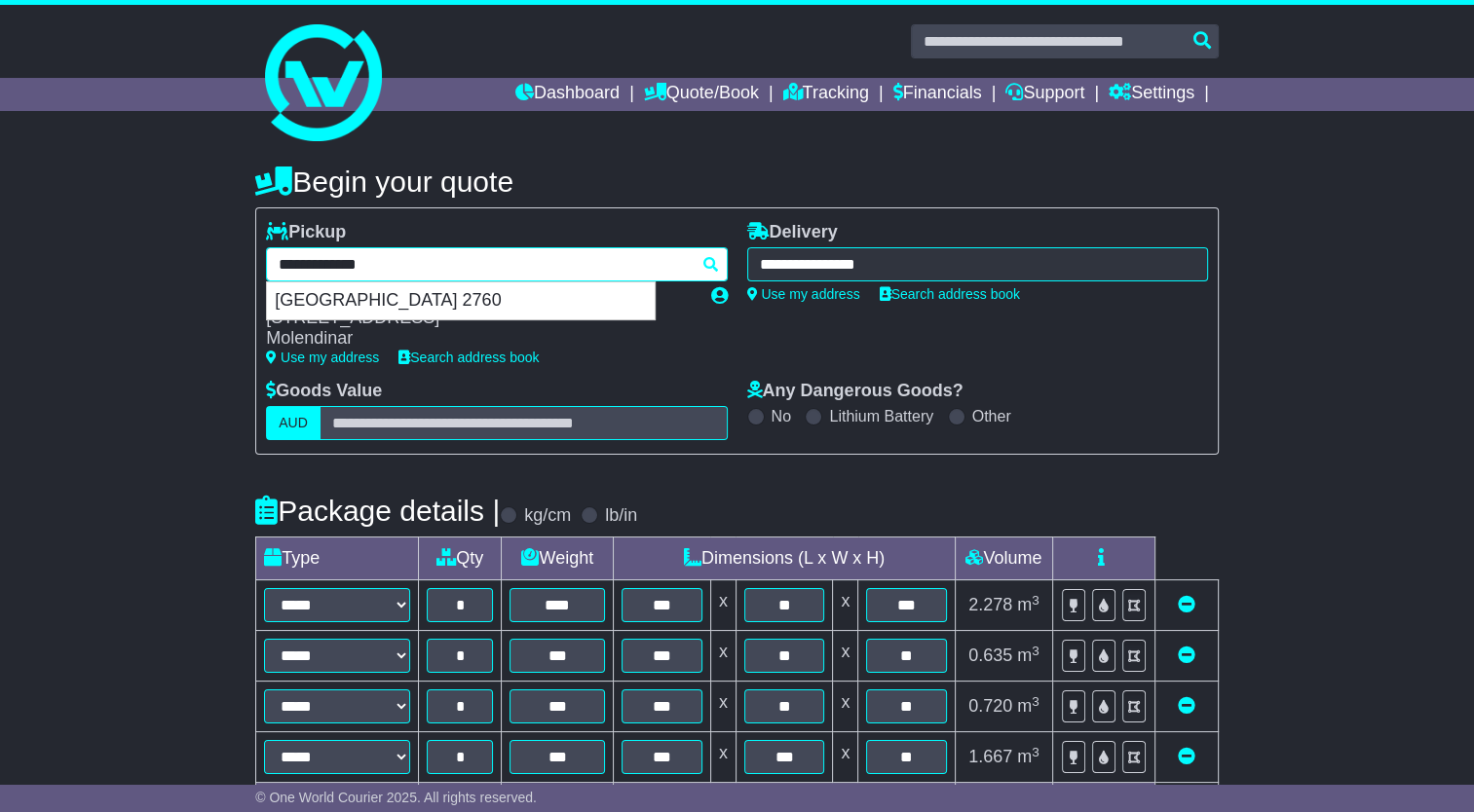 The width and height of the screenshot is (1474, 812). What do you see at coordinates (1044, 95) in the screenshot?
I see `a: Support` at bounding box center [1044, 95].